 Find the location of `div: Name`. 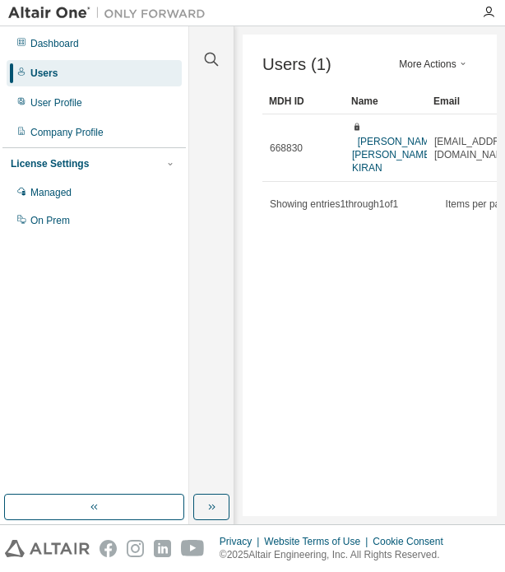

div: Name is located at coordinates (386, 101).